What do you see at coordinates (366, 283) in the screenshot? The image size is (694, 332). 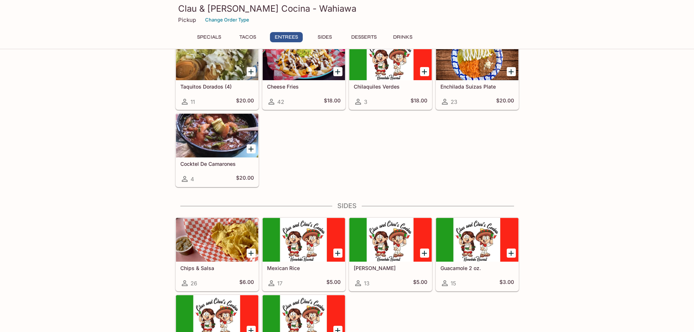 I see `span: 13` at bounding box center [366, 283].